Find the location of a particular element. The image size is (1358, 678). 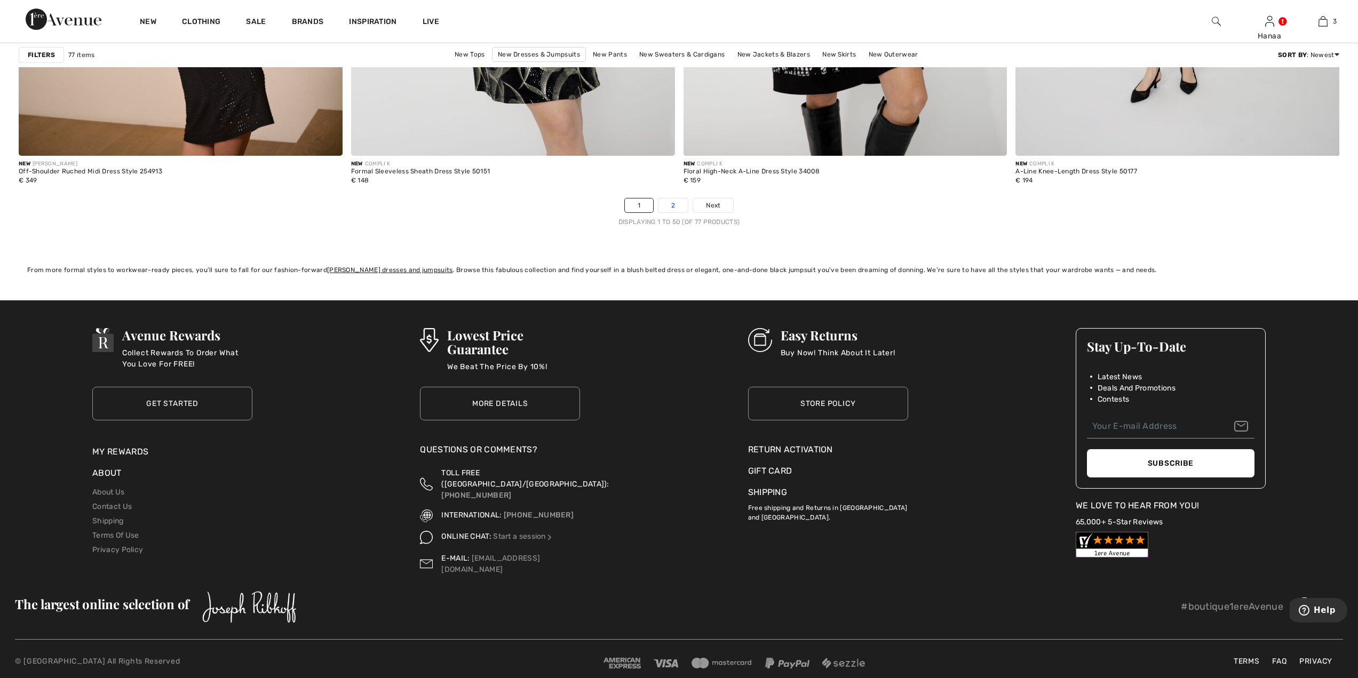

a: Shipping is located at coordinates (767, 492).